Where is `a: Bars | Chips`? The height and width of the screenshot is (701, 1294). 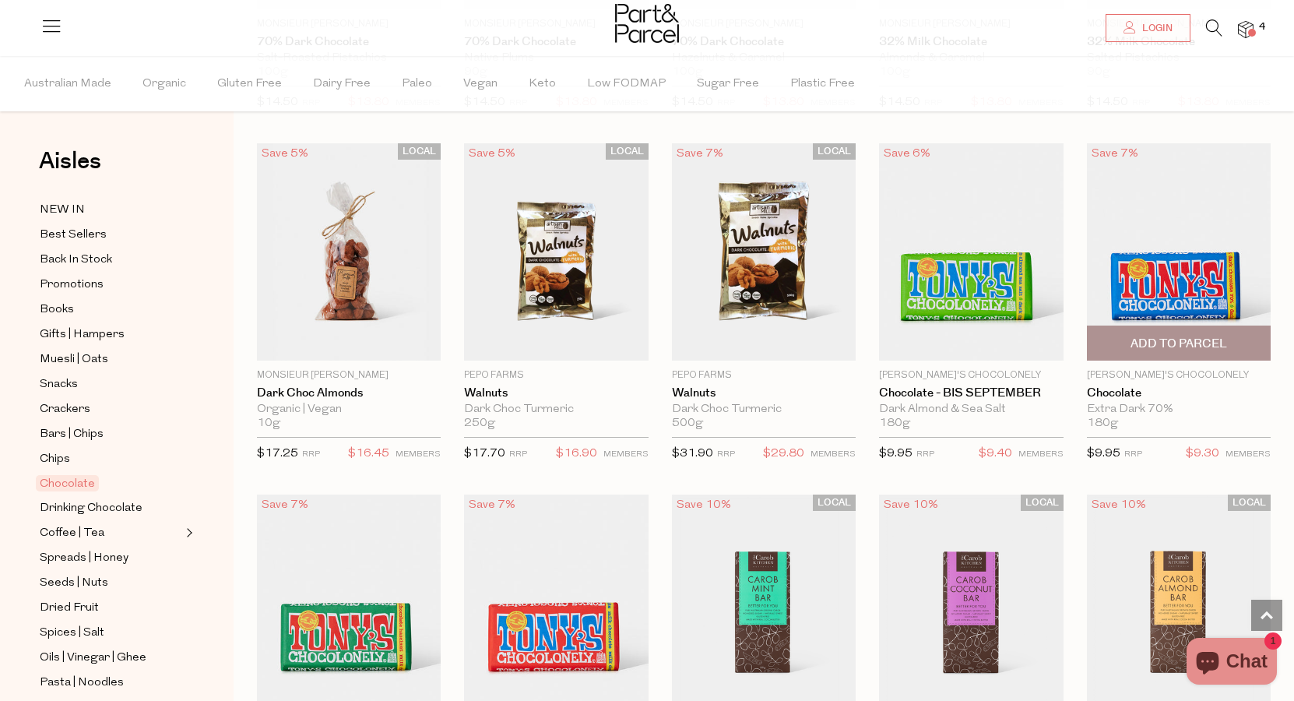
a: Bars | Chips is located at coordinates (111, 434).